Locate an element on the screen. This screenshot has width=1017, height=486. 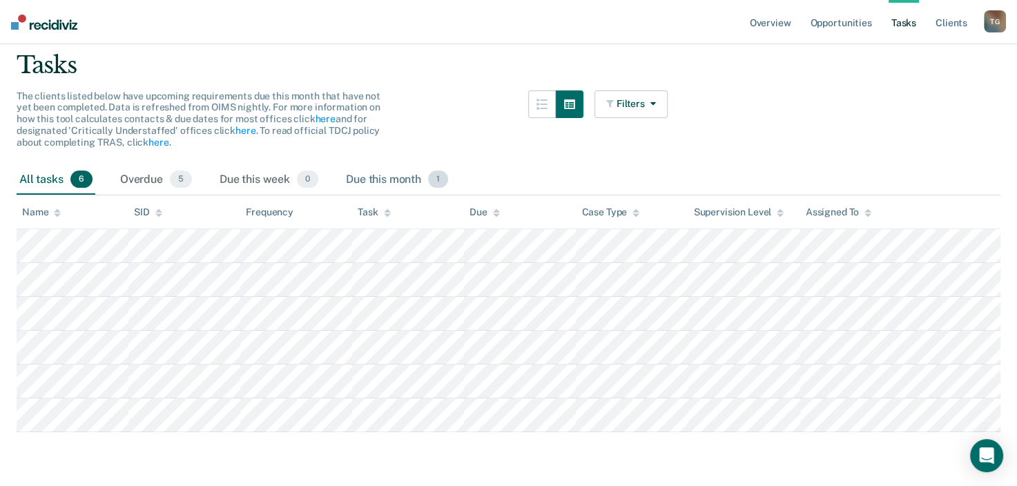
div: All tasks6 is located at coordinates (56, 180).